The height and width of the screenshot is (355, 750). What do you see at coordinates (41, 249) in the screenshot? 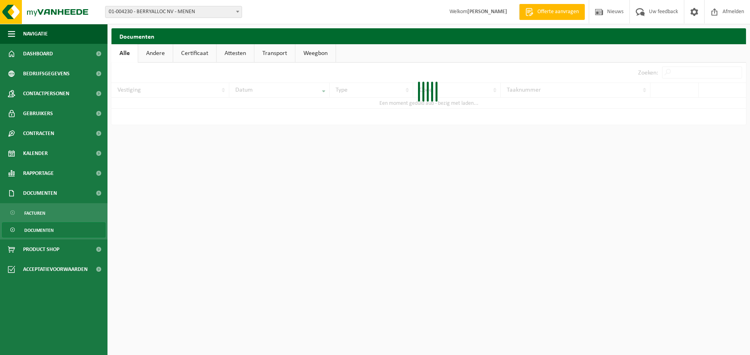
I see `span: Product Shop` at bounding box center [41, 249].